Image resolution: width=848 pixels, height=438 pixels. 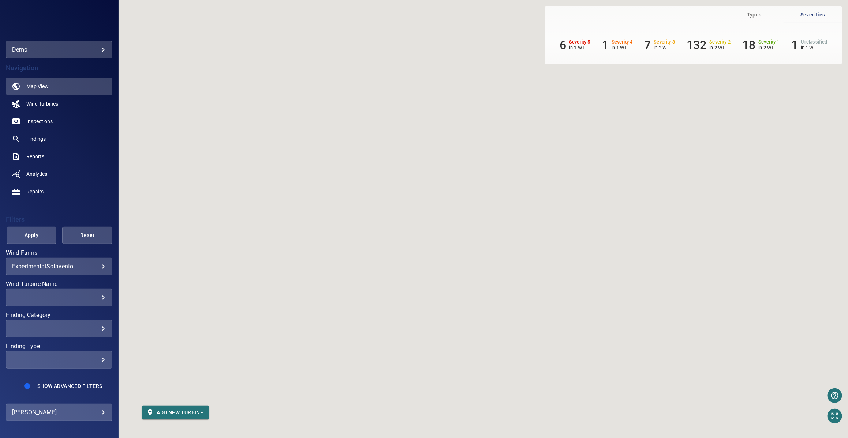 I want to click on label: Wind Farms, so click(x=59, y=253).